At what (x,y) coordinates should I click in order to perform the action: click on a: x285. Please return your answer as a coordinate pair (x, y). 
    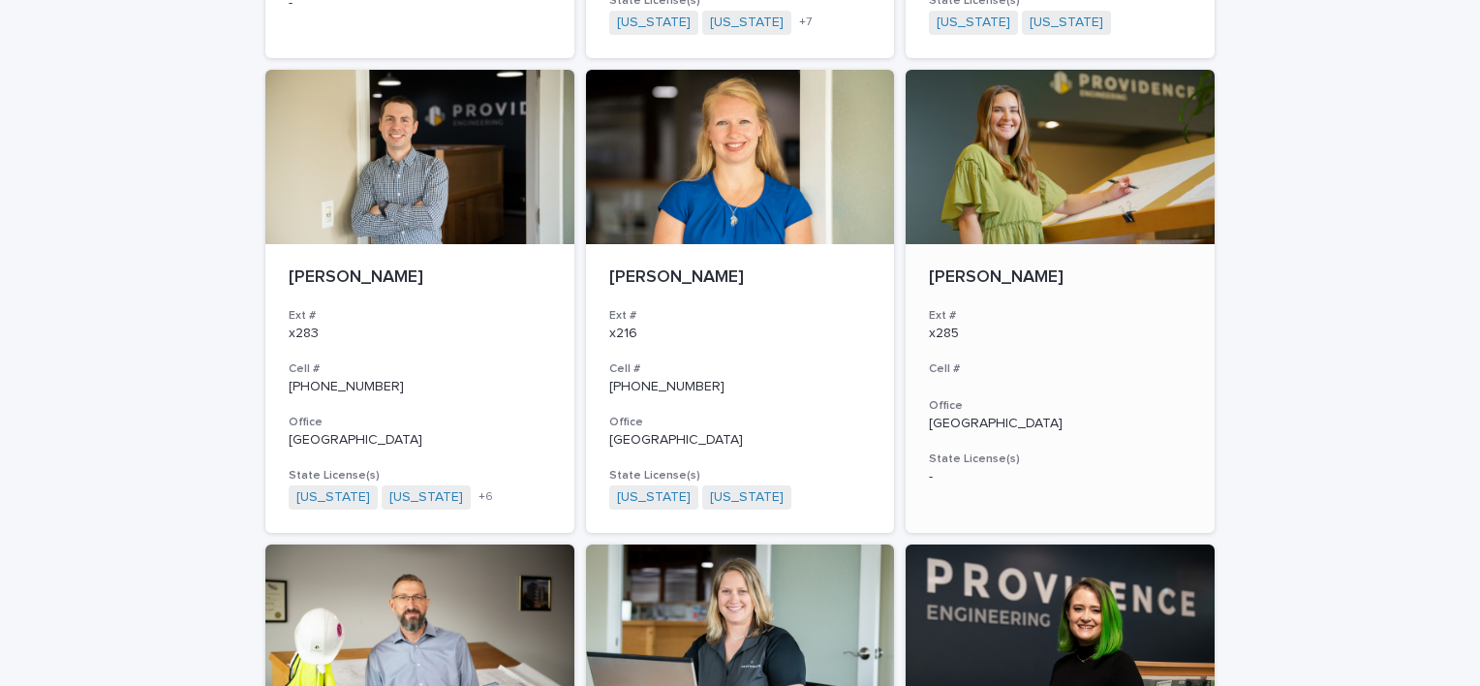
    Looking at the image, I should click on (943, 333).